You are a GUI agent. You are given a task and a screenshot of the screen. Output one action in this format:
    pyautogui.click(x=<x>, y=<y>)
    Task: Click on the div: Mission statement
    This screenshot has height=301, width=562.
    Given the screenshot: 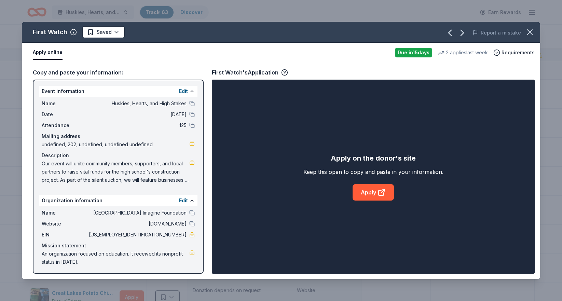 What is the action you would take?
    pyautogui.click(x=118, y=246)
    